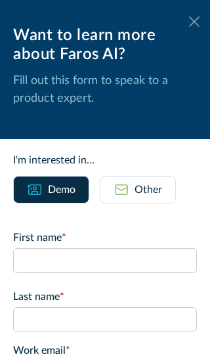 This screenshot has width=210, height=361. What do you see at coordinates (105, 237) in the screenshot?
I see `label: First name` at bounding box center [105, 237].